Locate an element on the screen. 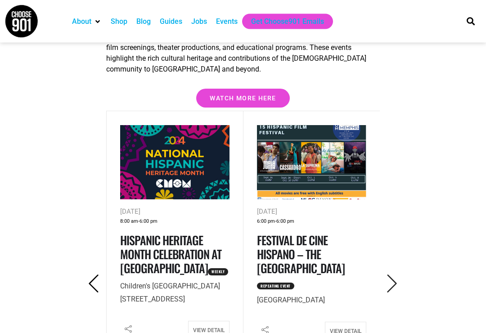  a: Guides is located at coordinates (171, 22).